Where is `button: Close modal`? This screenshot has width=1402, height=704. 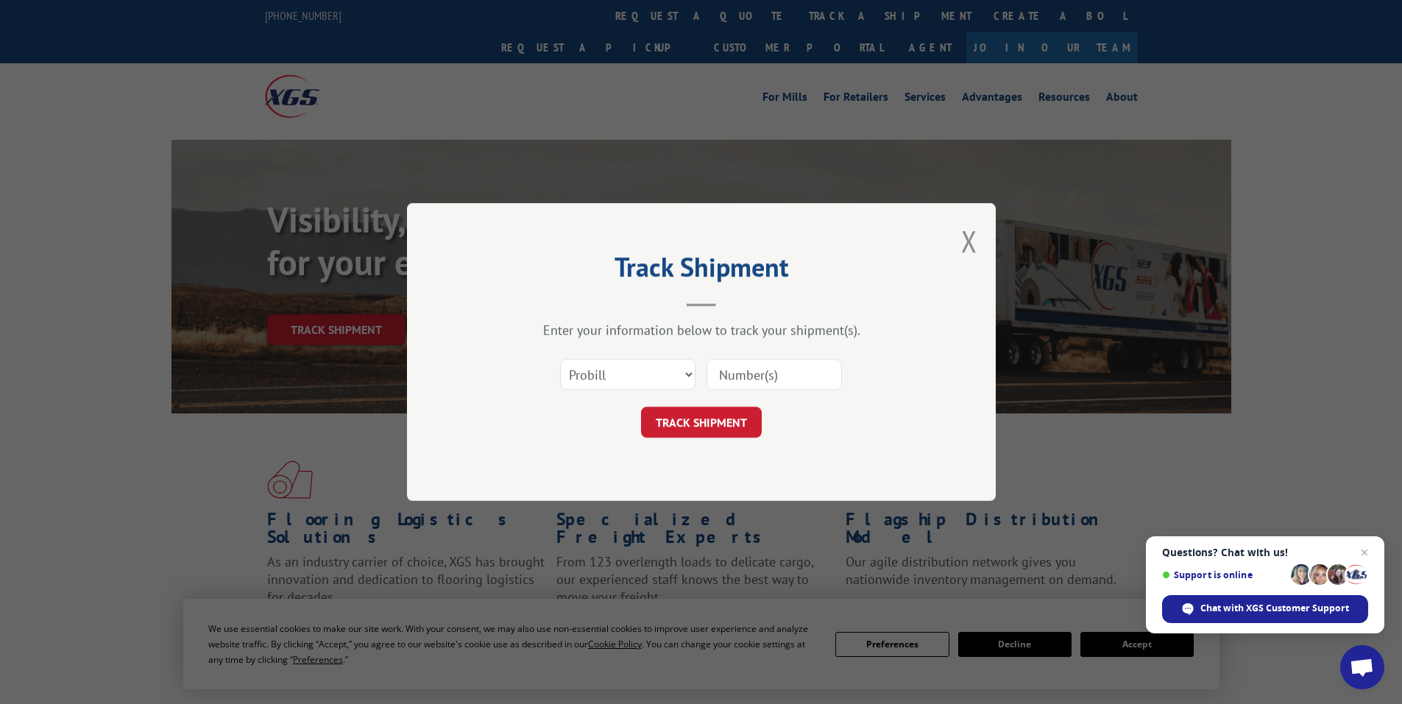 button: Close modal is located at coordinates (969, 241).